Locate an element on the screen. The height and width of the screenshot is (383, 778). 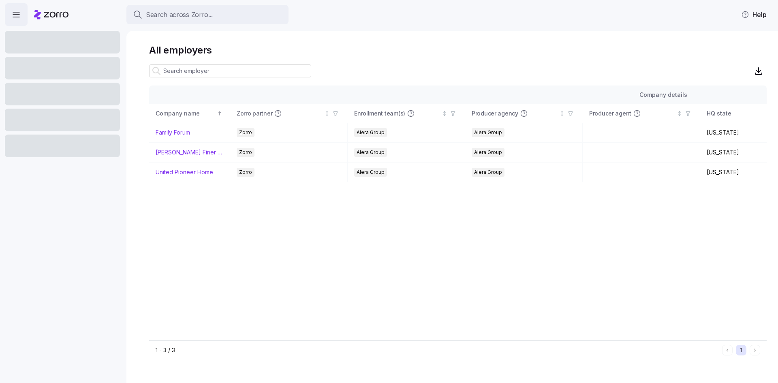
span: Zorro partner is located at coordinates (255, 113).